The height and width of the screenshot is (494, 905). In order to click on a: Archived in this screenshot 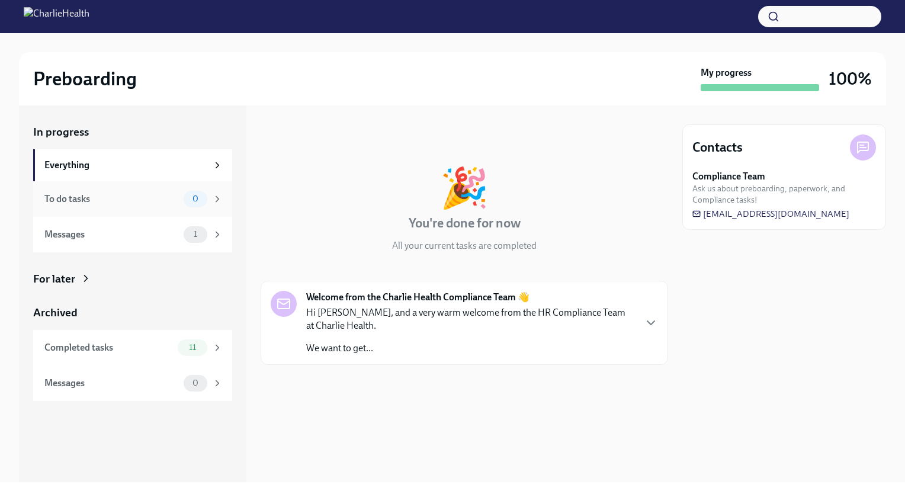, I will do `click(133, 313)`.